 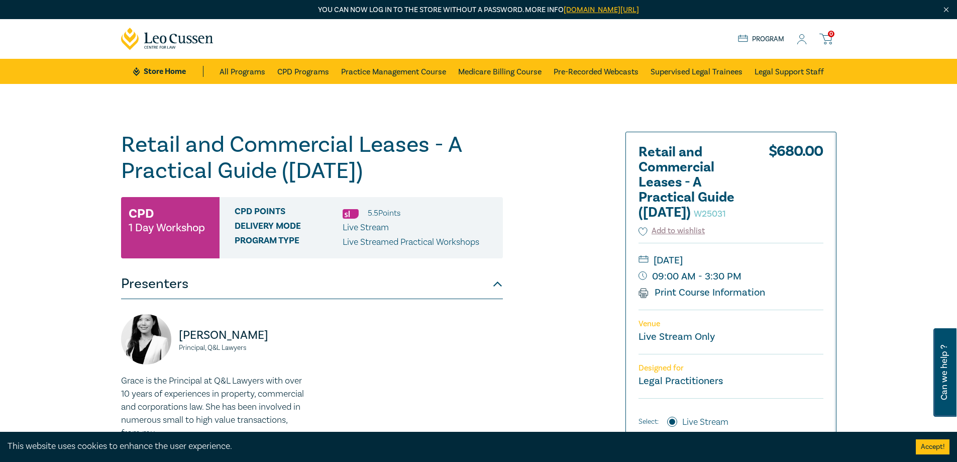 I want to click on a: Print Course Information, so click(x=702, y=292).